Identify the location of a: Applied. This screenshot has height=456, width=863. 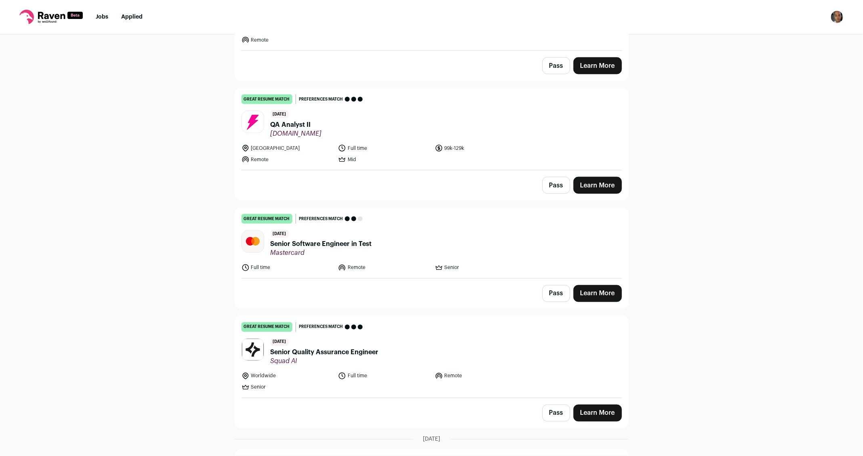
(132, 17).